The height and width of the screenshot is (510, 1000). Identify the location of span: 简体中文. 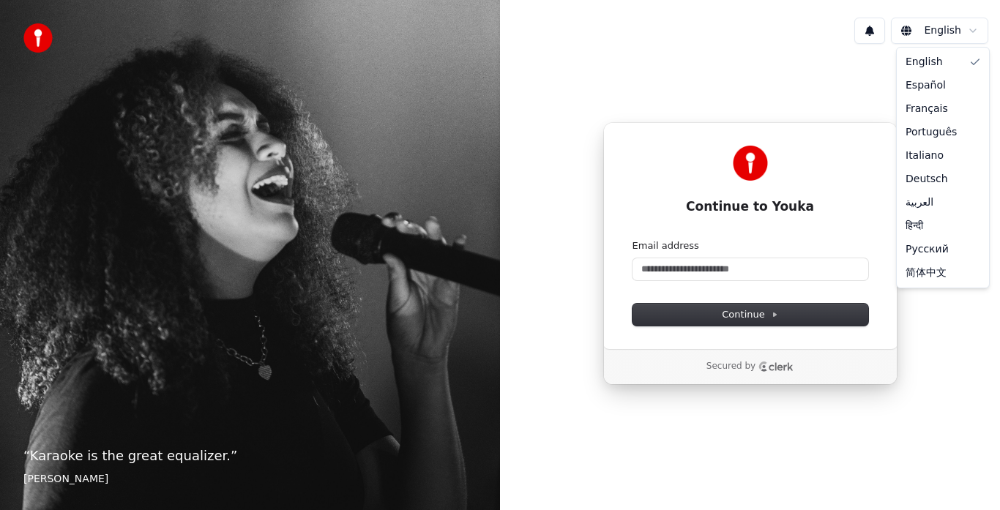
(926, 273).